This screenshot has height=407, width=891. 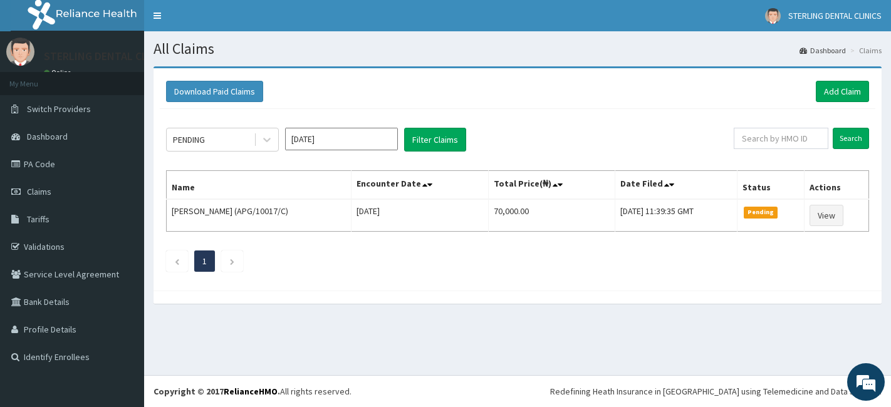 I want to click on button: Download Paid Claims, so click(x=214, y=91).